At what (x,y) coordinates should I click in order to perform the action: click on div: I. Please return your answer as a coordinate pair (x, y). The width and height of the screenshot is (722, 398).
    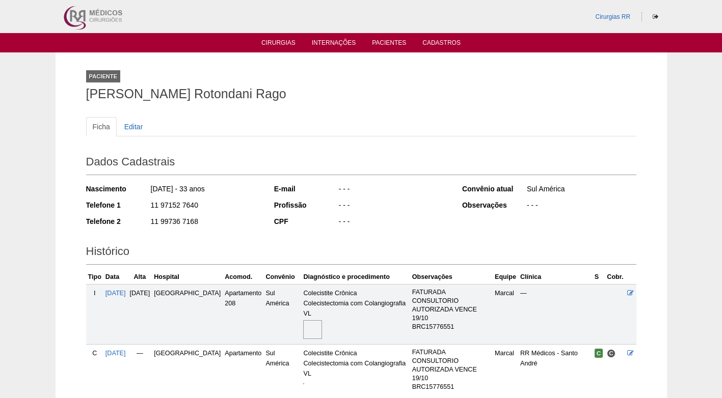
    Looking at the image, I should click on (95, 293).